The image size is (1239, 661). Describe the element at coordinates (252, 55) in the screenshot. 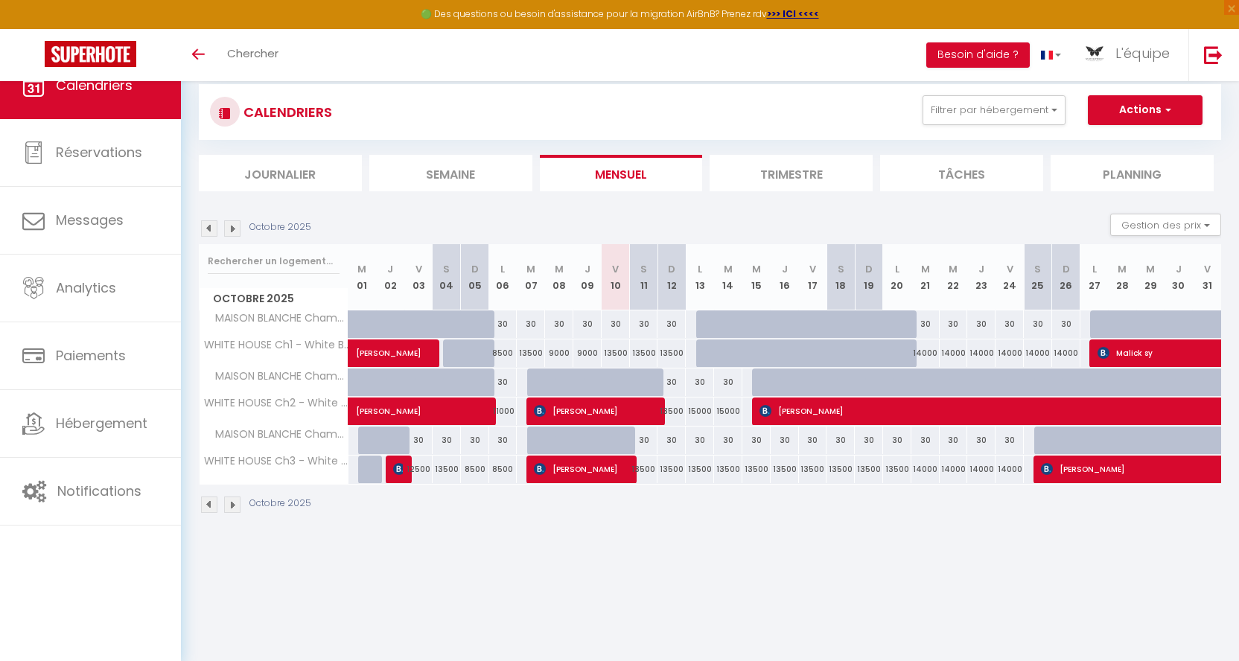

I see `a: Chercher` at that location.